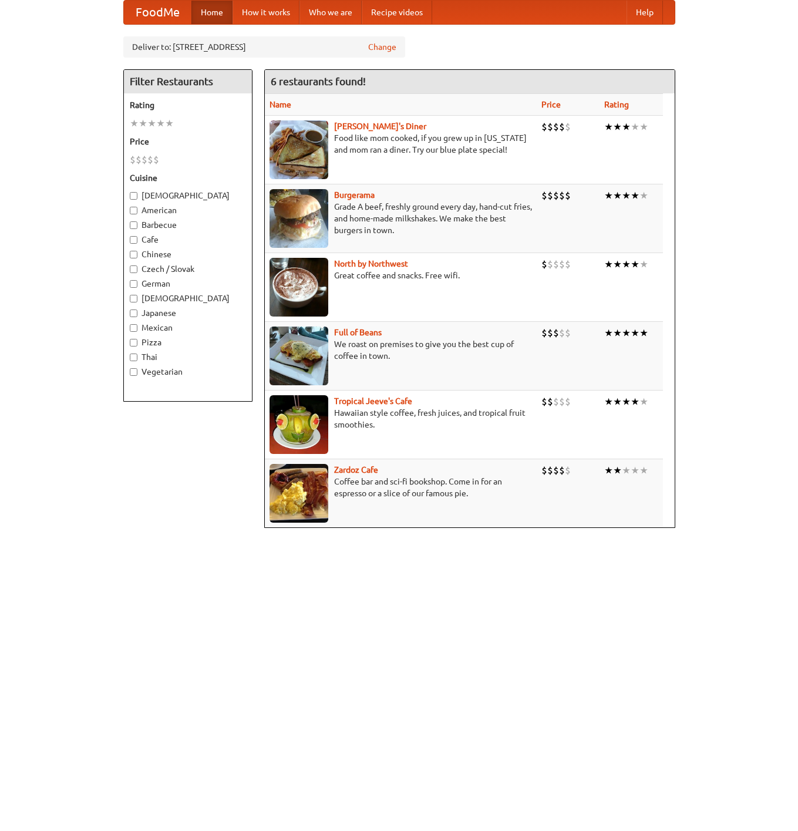 The image size is (798, 831). Describe the element at coordinates (133, 357) in the screenshot. I see `input: Thai` at that location.